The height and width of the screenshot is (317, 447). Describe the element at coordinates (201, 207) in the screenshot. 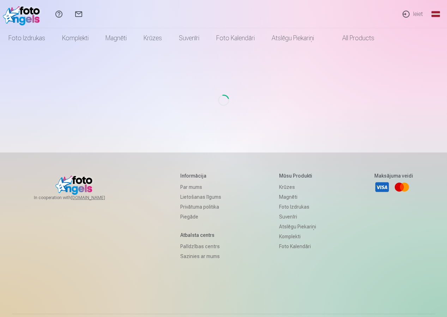

I see `a: Privātuma politika` at that location.